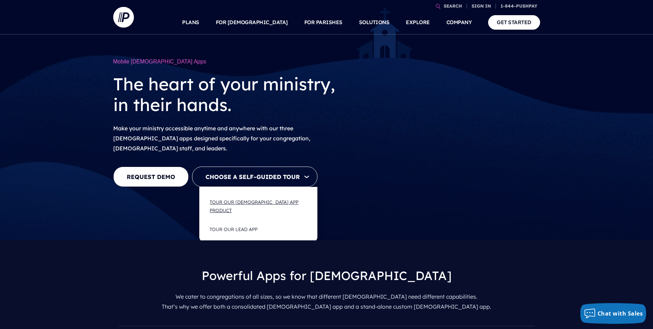 This screenshot has width=653, height=329. What do you see at coordinates (191, 22) in the screenshot?
I see `a: PLANS` at bounding box center [191, 22].